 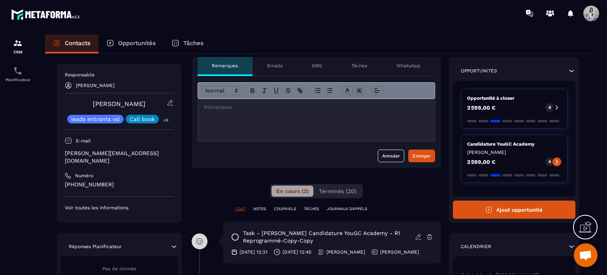 I want to click on button: Ajout opportunité, so click(x=514, y=210).